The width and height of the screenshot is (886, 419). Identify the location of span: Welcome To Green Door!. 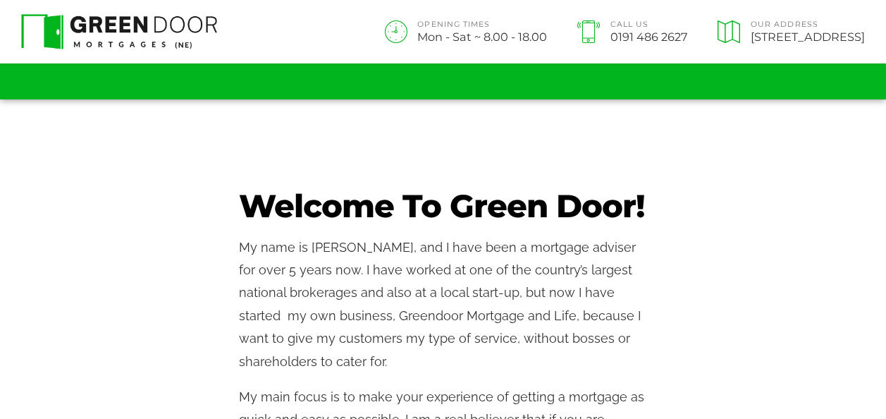
(442, 206).